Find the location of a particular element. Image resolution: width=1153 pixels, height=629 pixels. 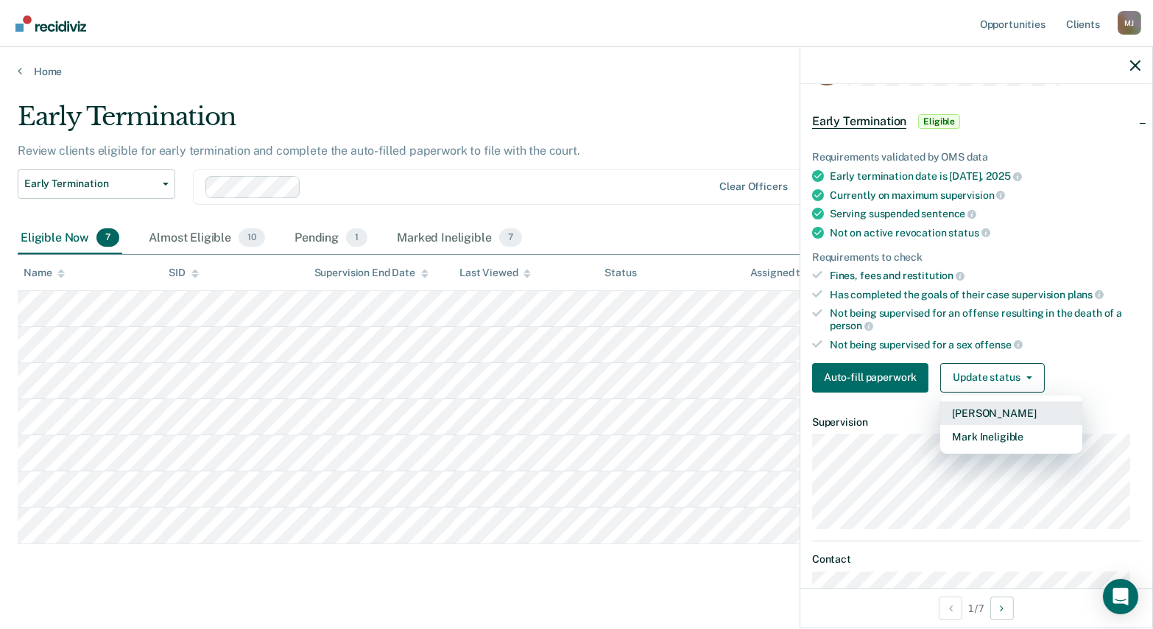

span: sentence is located at coordinates (949, 213).